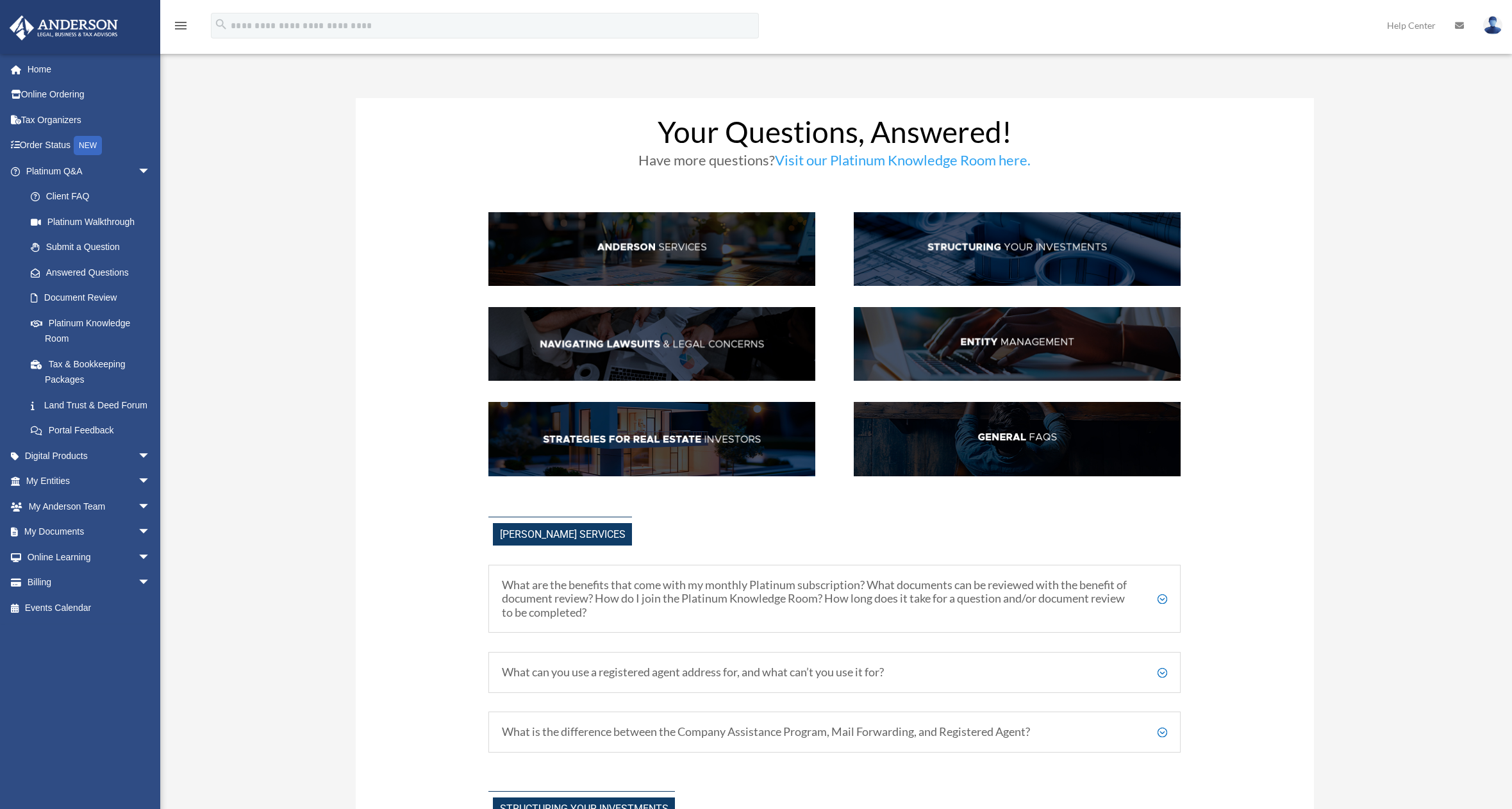 Image resolution: width=1512 pixels, height=809 pixels. What do you see at coordinates (89, 557) in the screenshot?
I see `a: Online Learningarrow_drop_down` at bounding box center [89, 557].